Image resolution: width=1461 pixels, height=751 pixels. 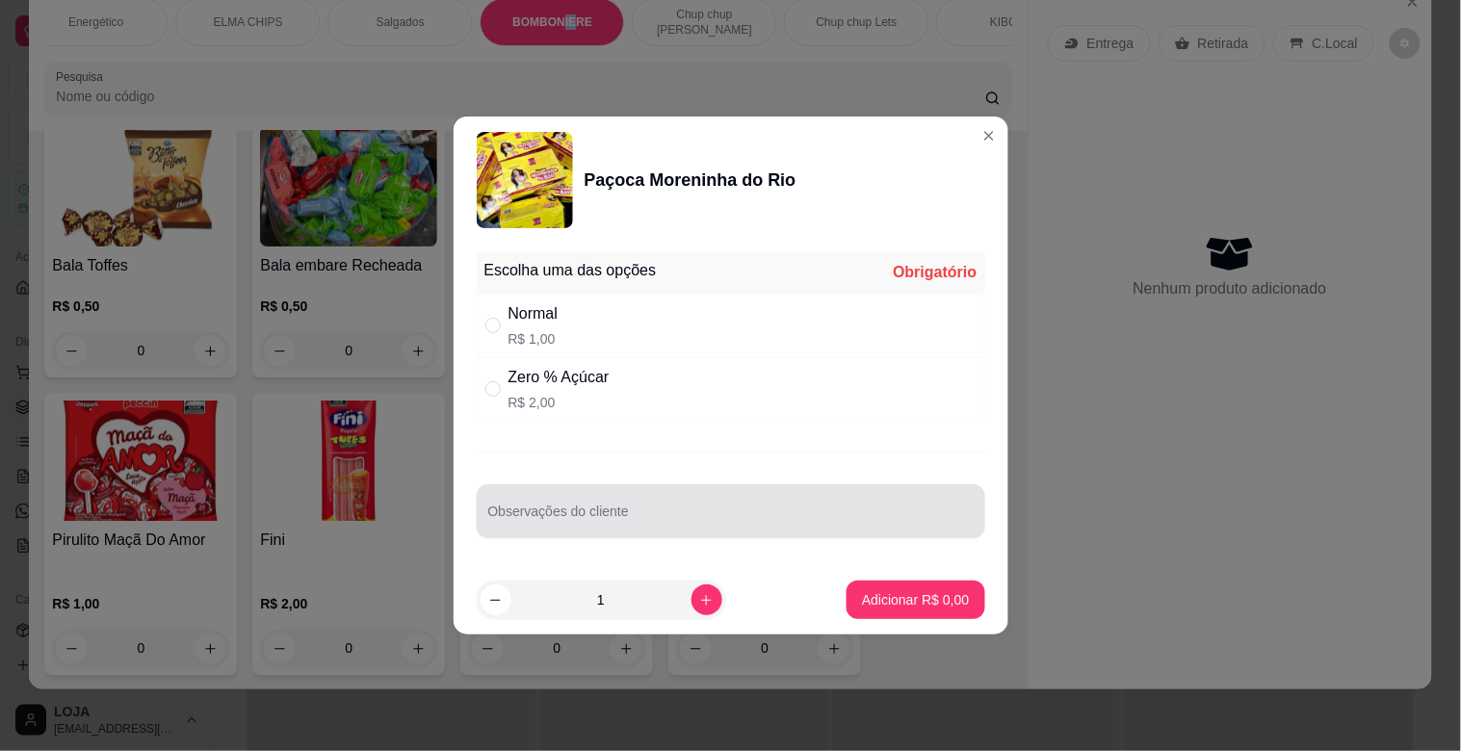 I want to click on p: R$ 1,00, so click(x=533, y=339).